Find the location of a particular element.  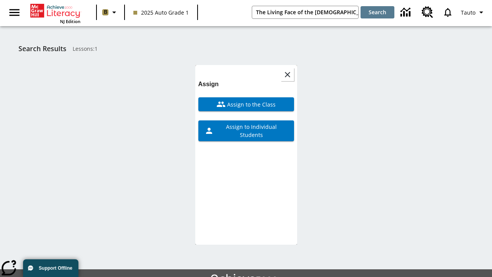

span: 2025 Auto Grade 1 is located at coordinates (161, 12).